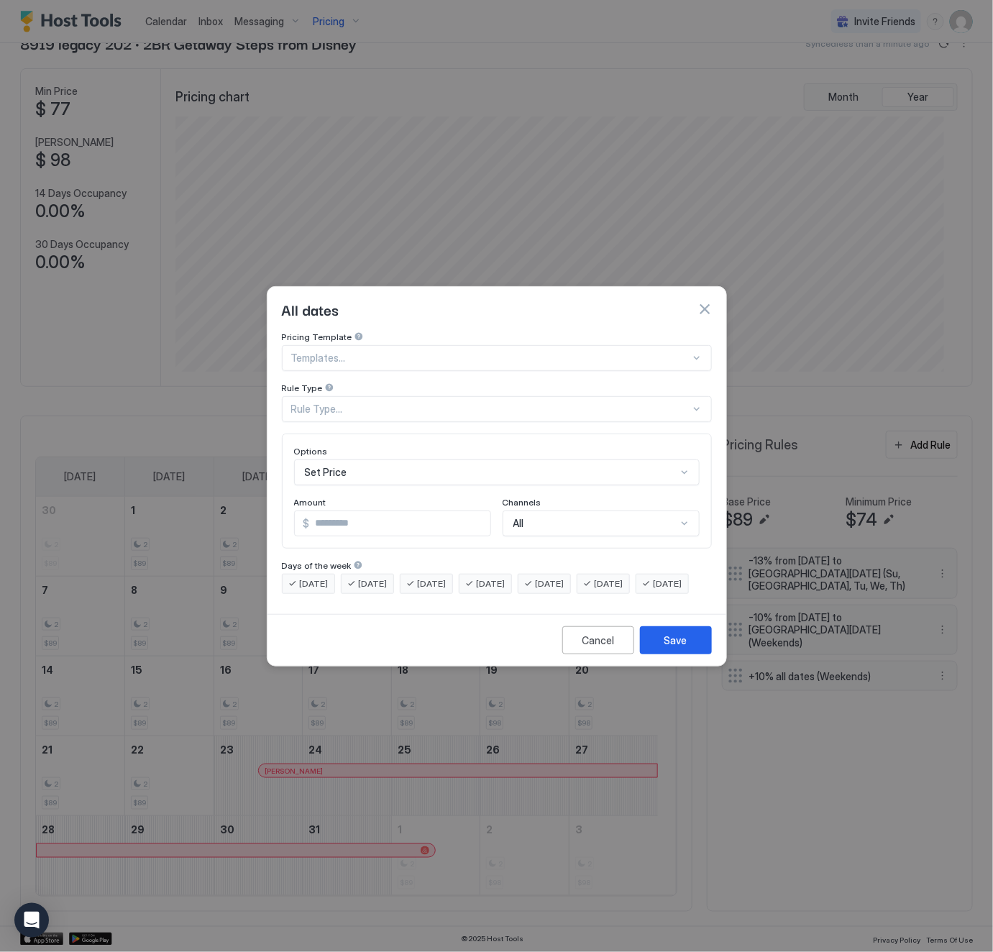 This screenshot has height=952, width=993. Describe the element at coordinates (311, 451) in the screenshot. I see `span: Options` at that location.